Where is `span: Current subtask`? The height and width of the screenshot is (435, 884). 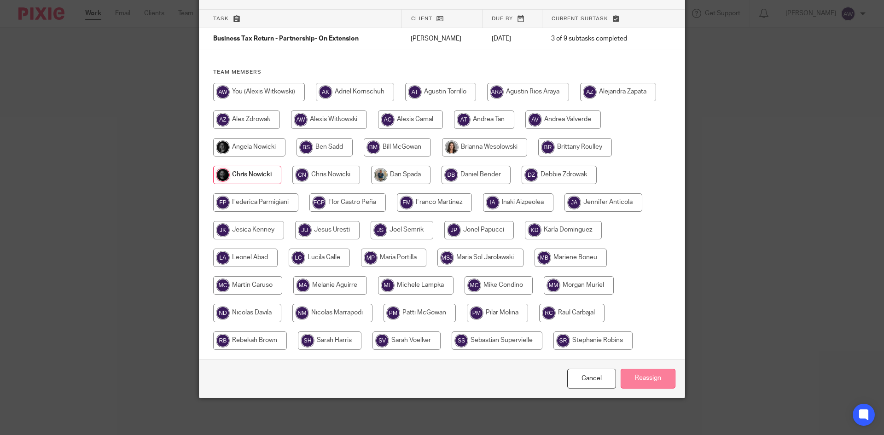
span: Current subtask is located at coordinates (580, 18).